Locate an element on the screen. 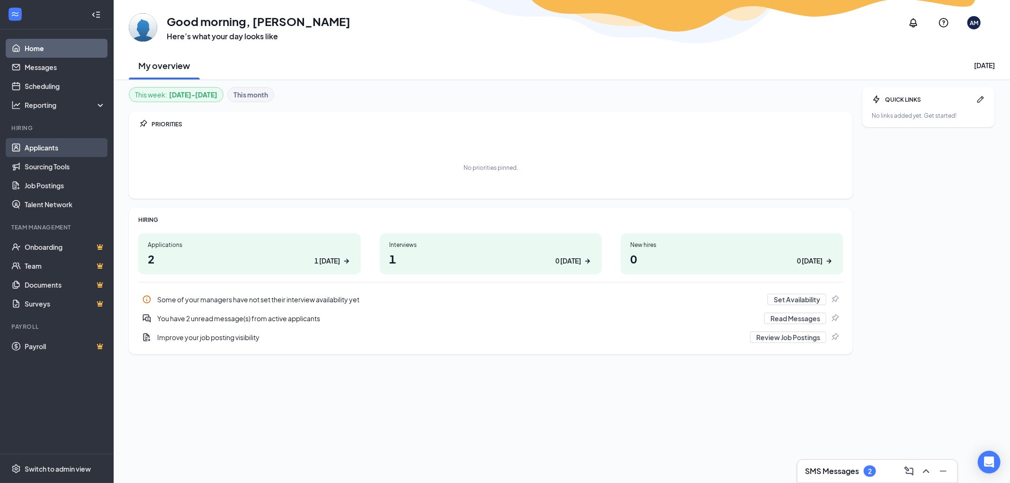 This screenshot has width=1010, height=483. a: Scheduling is located at coordinates (65, 86).